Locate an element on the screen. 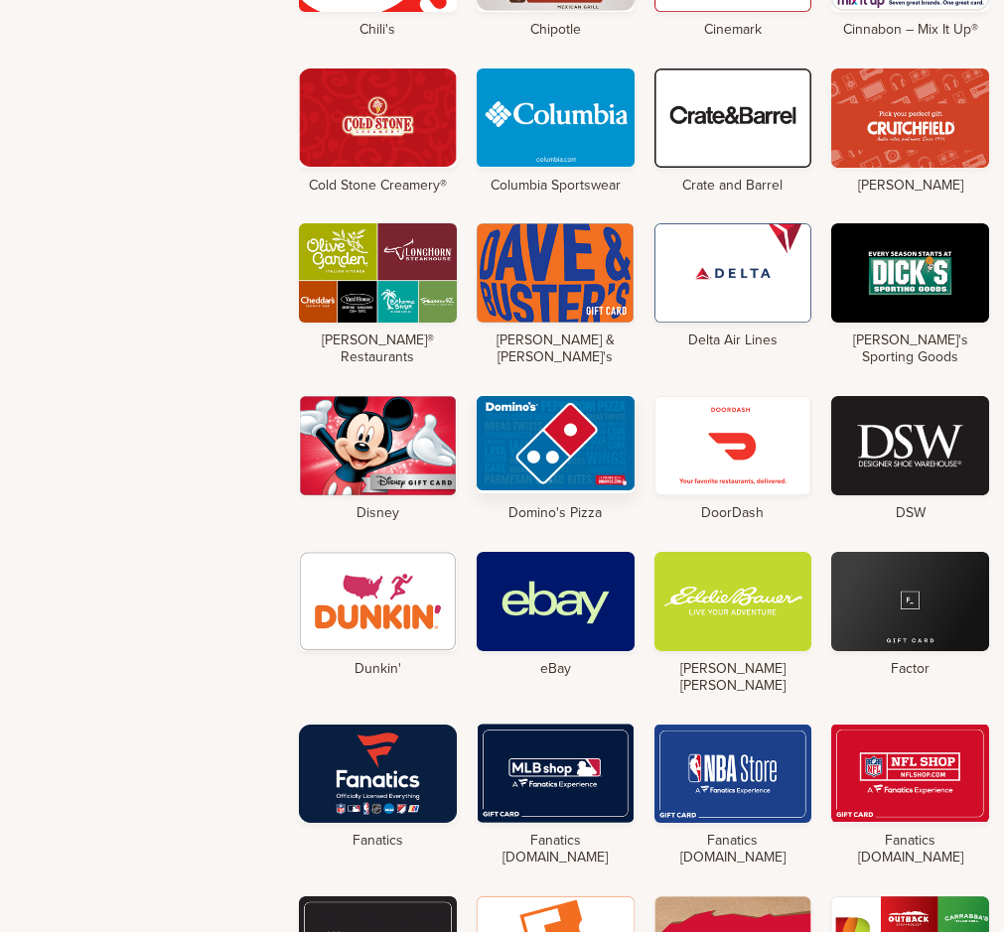 The width and height of the screenshot is (1004, 932). span: Help is located at coordinates (65, 23).